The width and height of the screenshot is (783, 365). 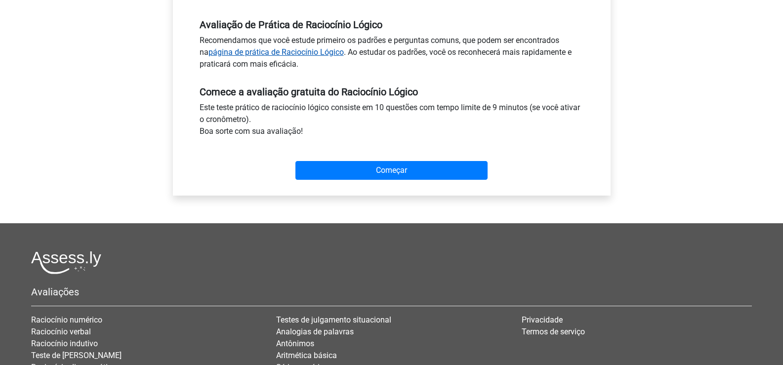 What do you see at coordinates (67, 320) in the screenshot?
I see `font: Raciocínio numérico` at bounding box center [67, 320].